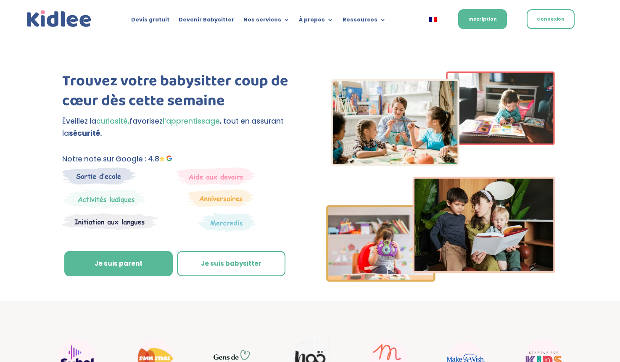  Describe the element at coordinates (482, 19) in the screenshot. I see `a: Inscription` at that location.